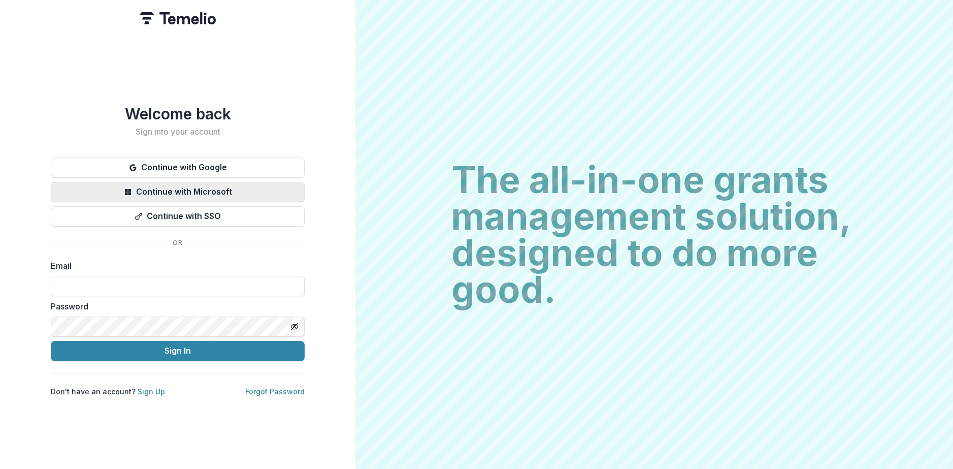  I want to click on button: Toggle password visibility, so click(294, 326).